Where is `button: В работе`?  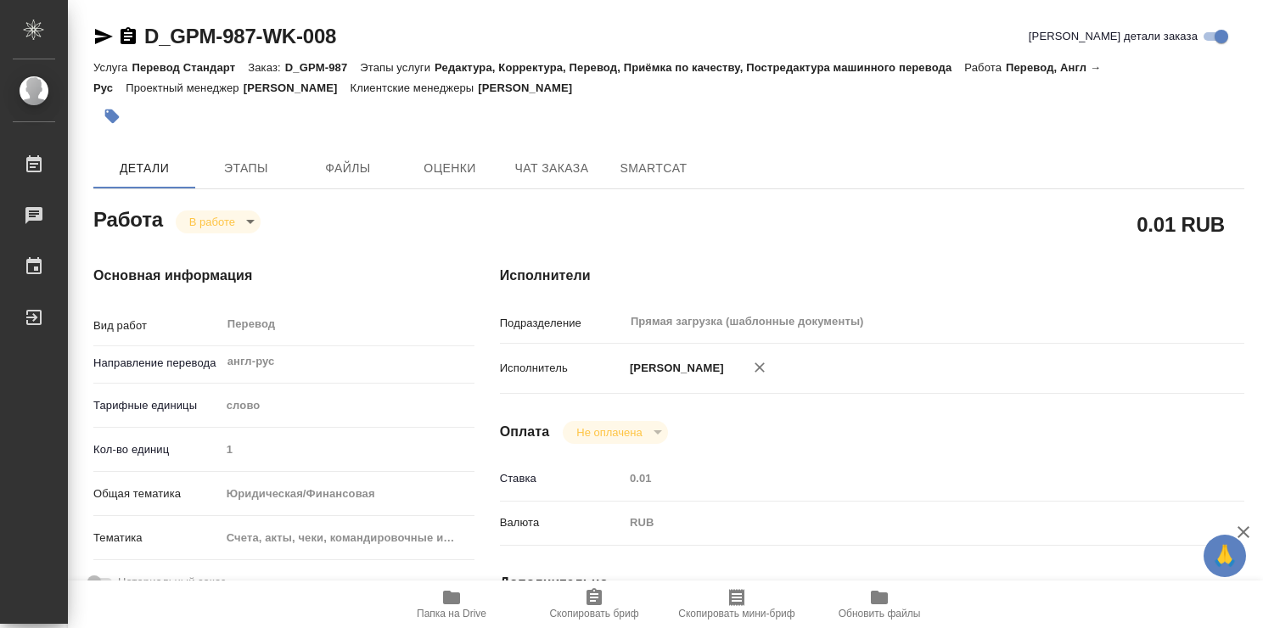 button: В работе is located at coordinates (212, 222).